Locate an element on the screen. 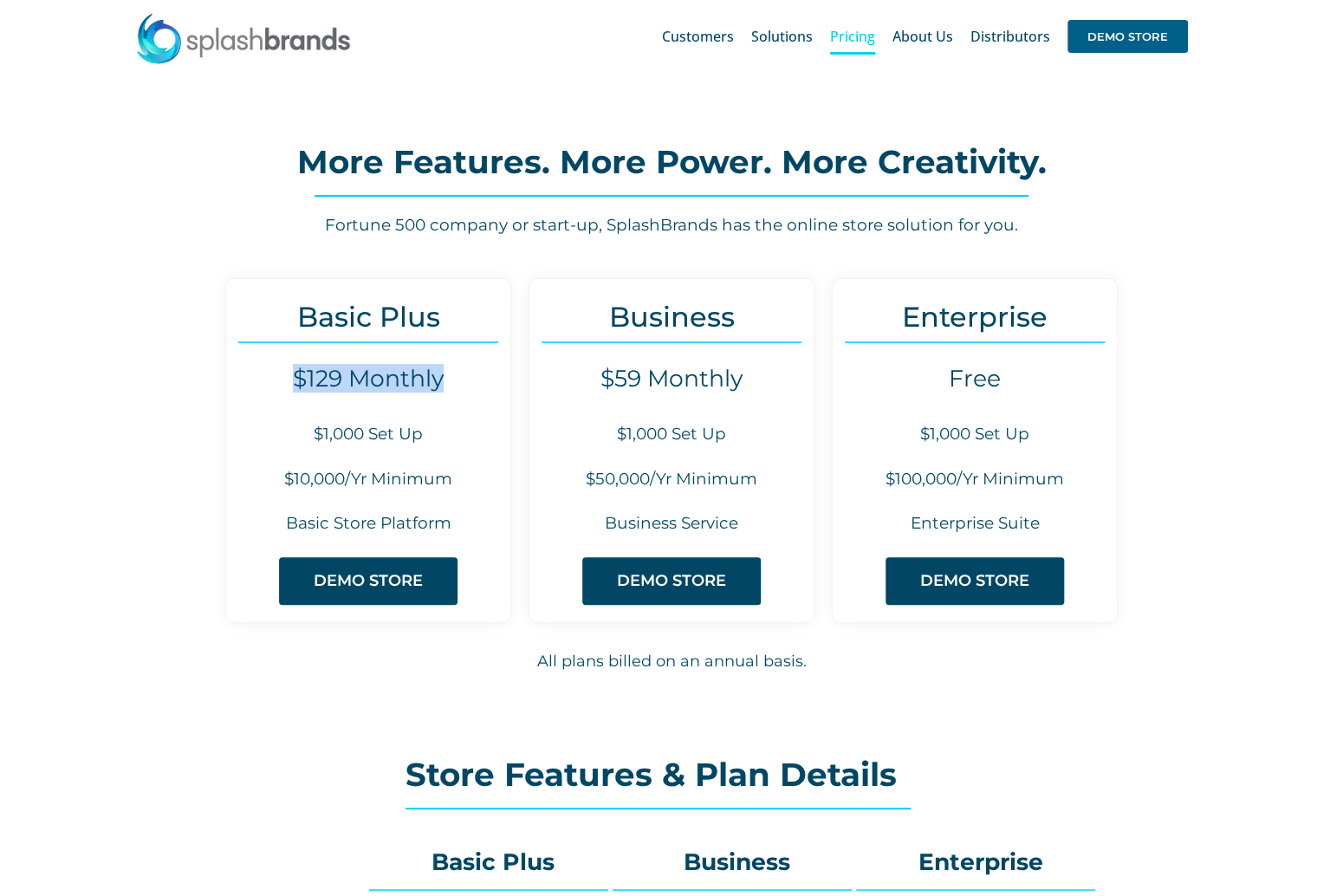 The image size is (1343, 896). h6: Basic Store Platform is located at coordinates (368, 523).